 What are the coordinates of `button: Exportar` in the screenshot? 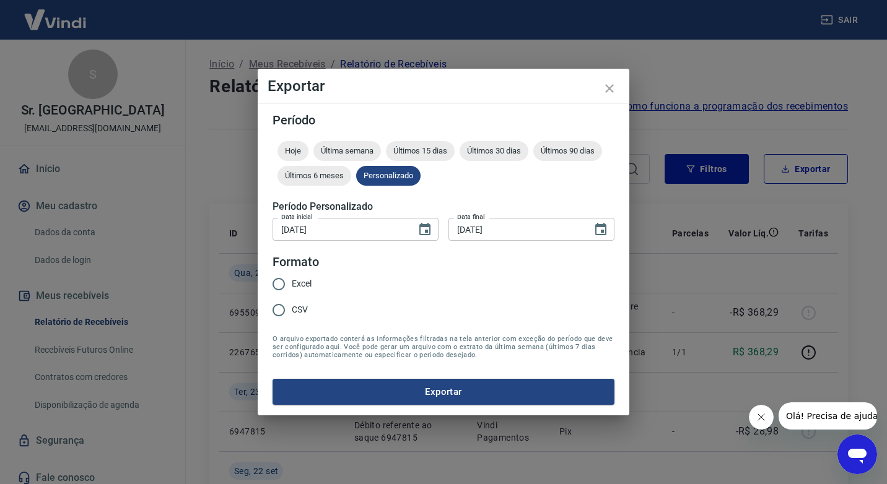 It's located at (443, 392).